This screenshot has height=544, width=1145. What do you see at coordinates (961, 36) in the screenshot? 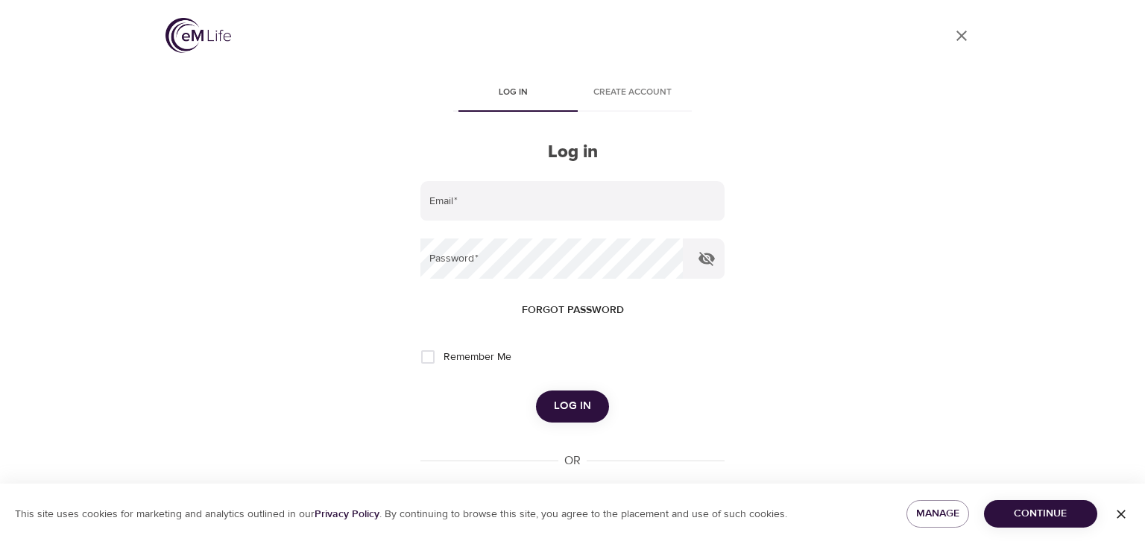
I see `a: close` at bounding box center [961, 36].